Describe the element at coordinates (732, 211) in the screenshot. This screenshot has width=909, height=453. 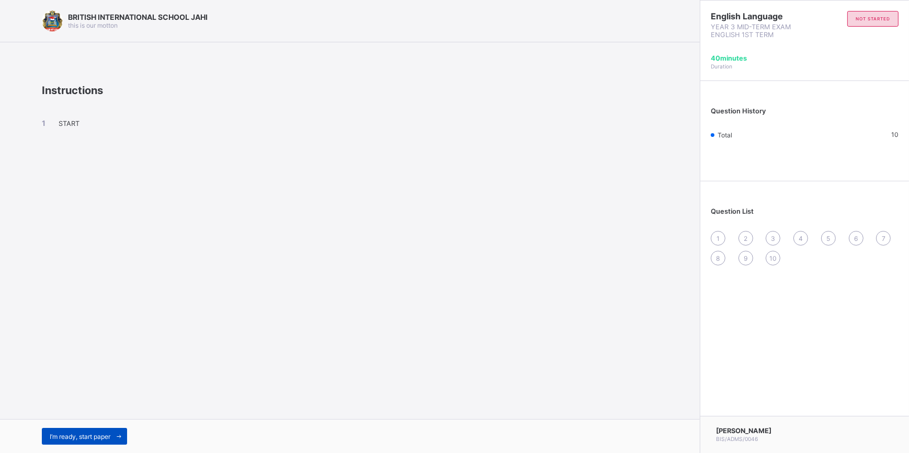
I see `span: Question List` at that location.